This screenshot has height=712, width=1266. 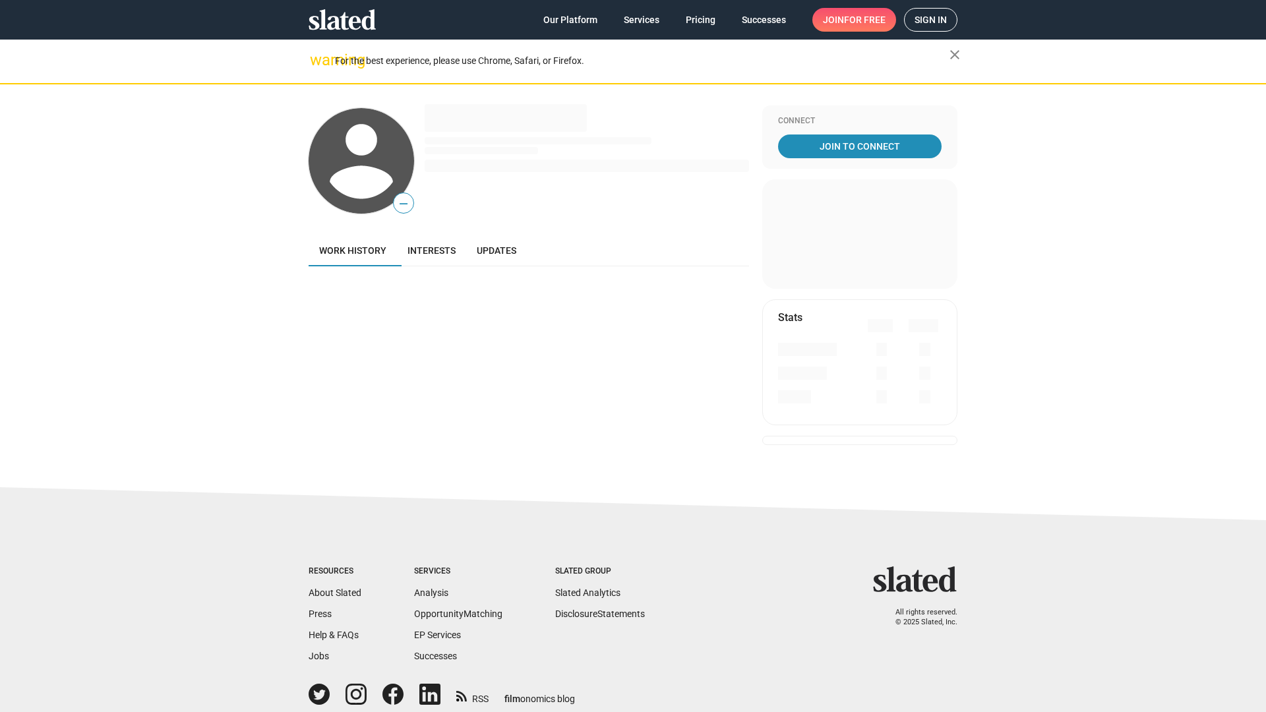 What do you see at coordinates (512, 699) in the screenshot?
I see `span: film` at bounding box center [512, 699].